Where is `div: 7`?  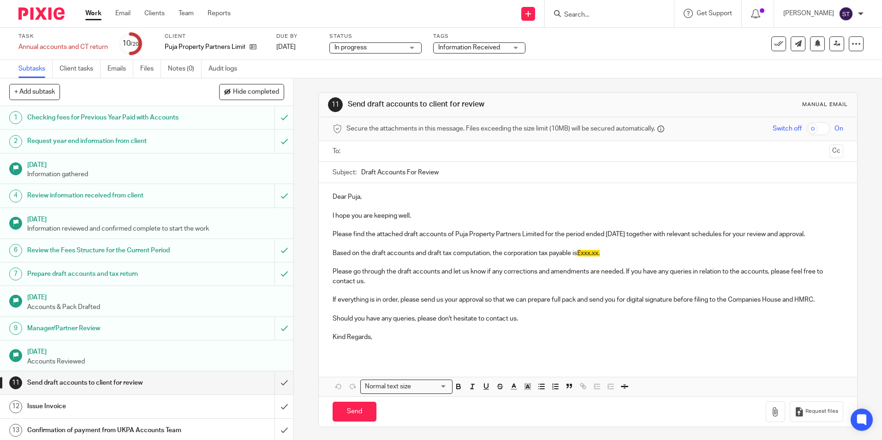
div: 7 is located at coordinates (16, 274).